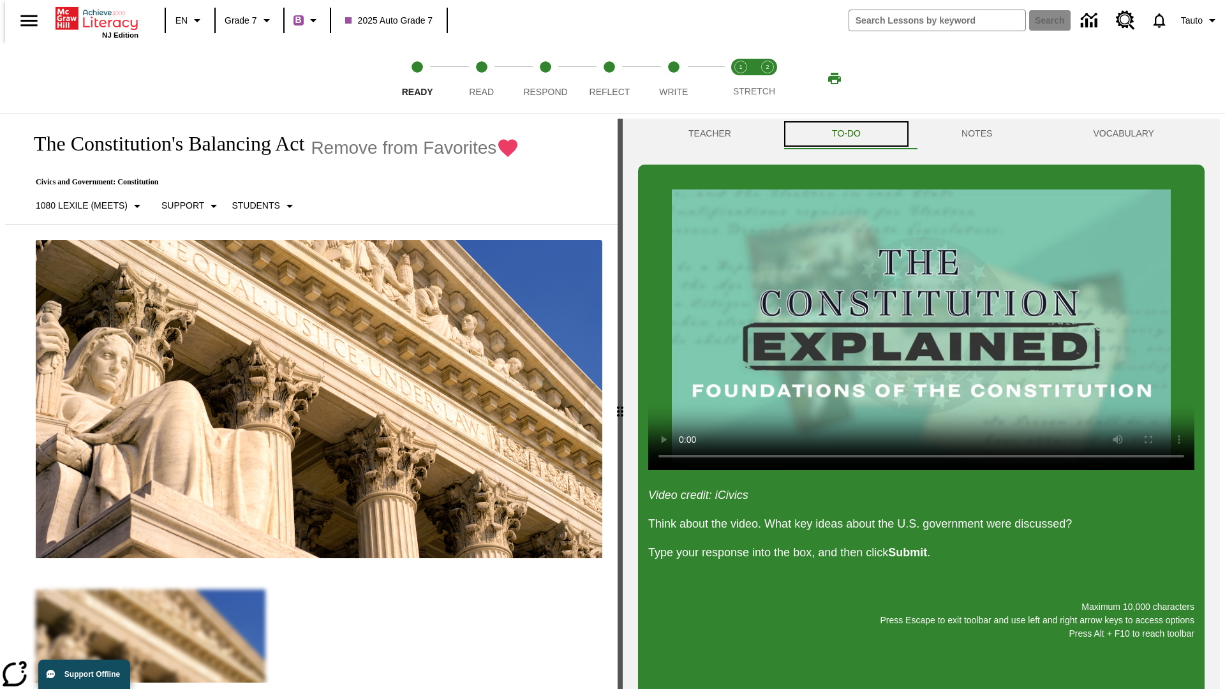  I want to click on span: Support Offline, so click(92, 674).